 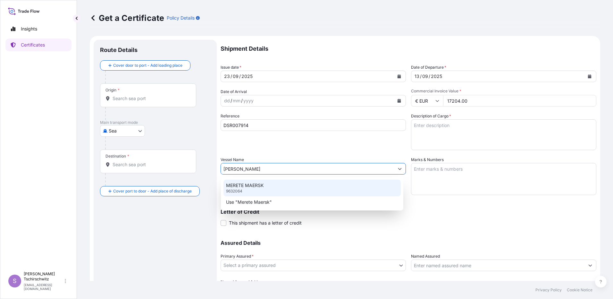 I want to click on p: Use "Merete Maersk", so click(x=249, y=202).